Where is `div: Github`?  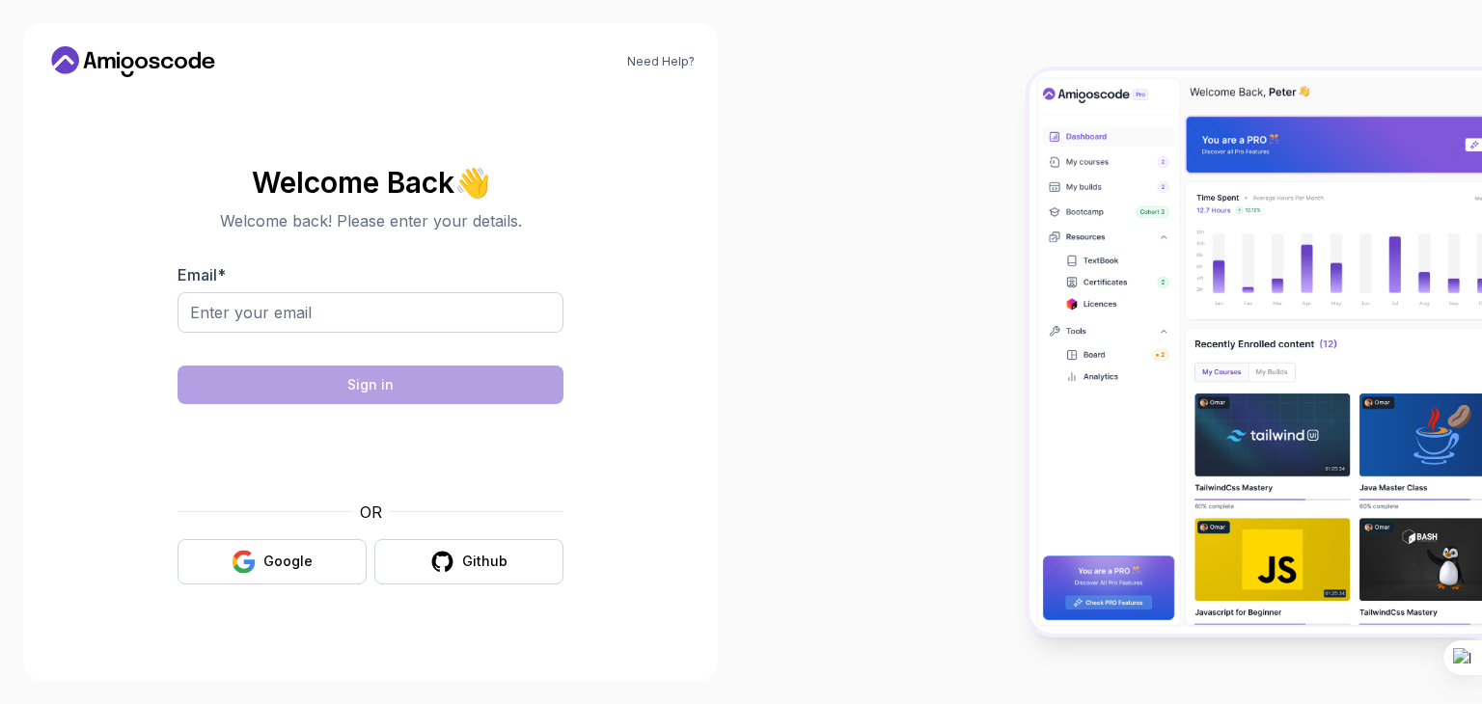 div: Github is located at coordinates (484, 562).